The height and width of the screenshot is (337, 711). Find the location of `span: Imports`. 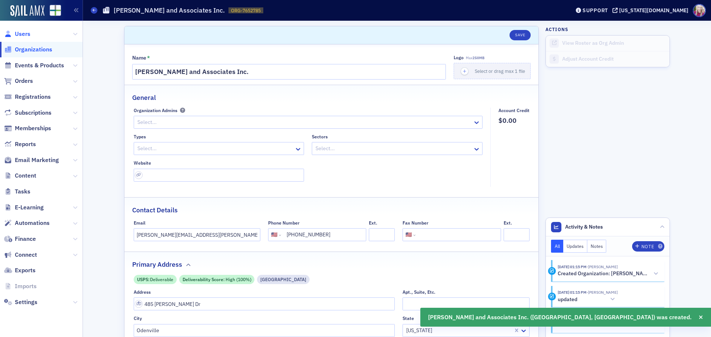

span: Imports is located at coordinates (26, 287).